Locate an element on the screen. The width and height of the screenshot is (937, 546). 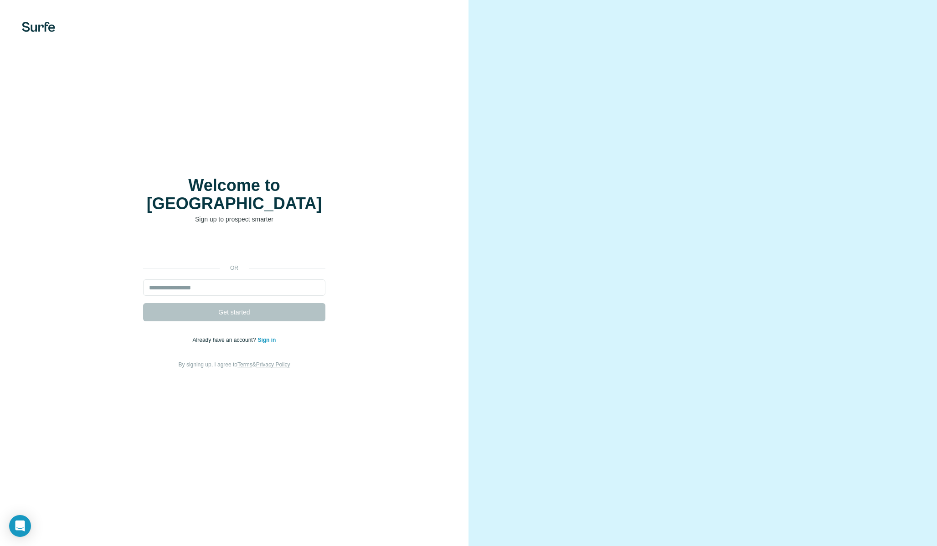
div: Open Intercom Messenger is located at coordinates (20, 526).